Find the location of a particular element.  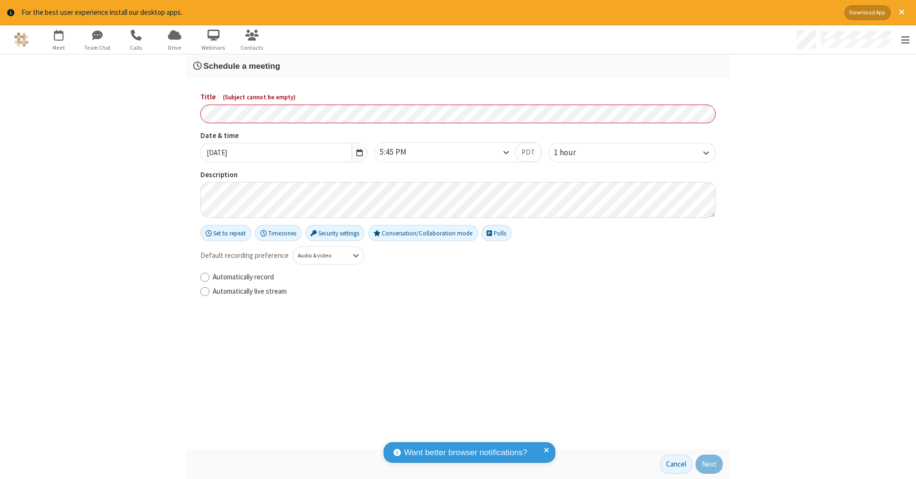

label: Date & time is located at coordinates (284, 136).